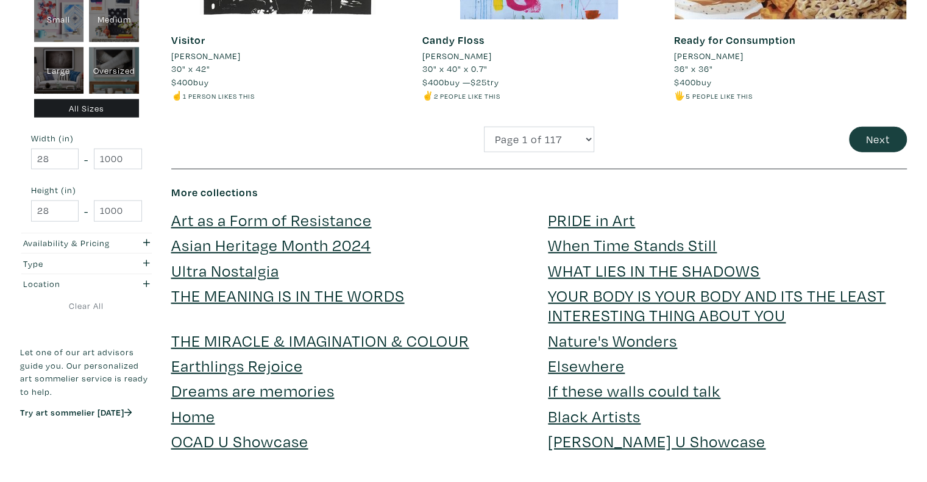 This screenshot has height=482, width=927. What do you see at coordinates (271, 219) in the screenshot?
I see `a: Art as a Form of Resistance` at bounding box center [271, 219].